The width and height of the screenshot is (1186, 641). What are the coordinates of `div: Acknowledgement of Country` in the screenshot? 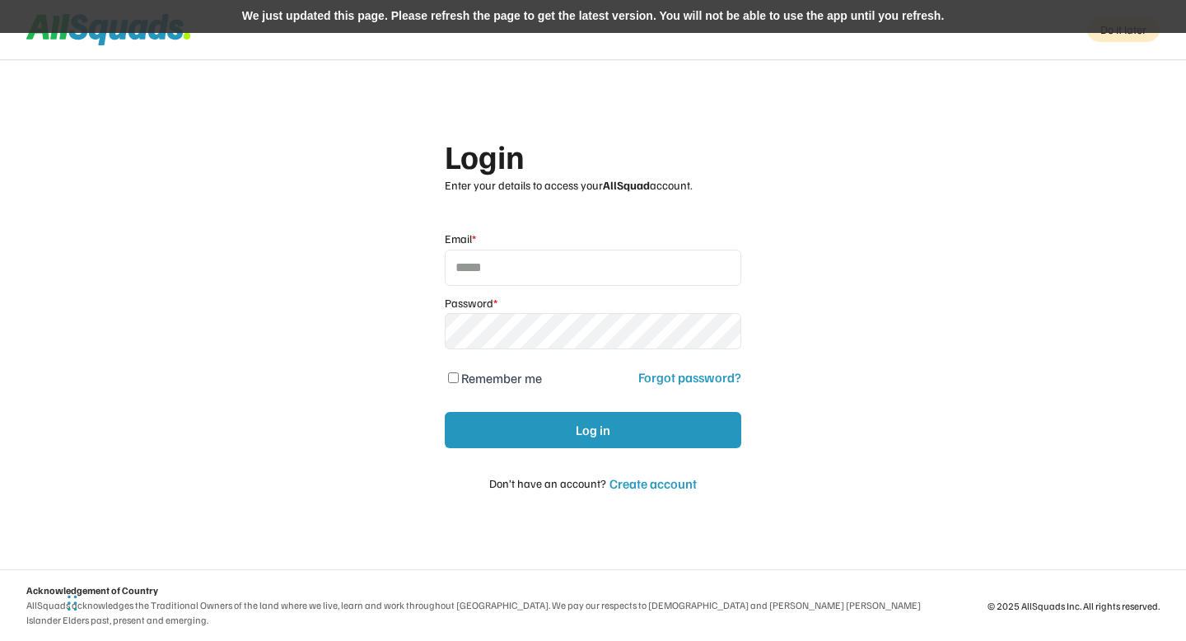 It's located at (92, 591).